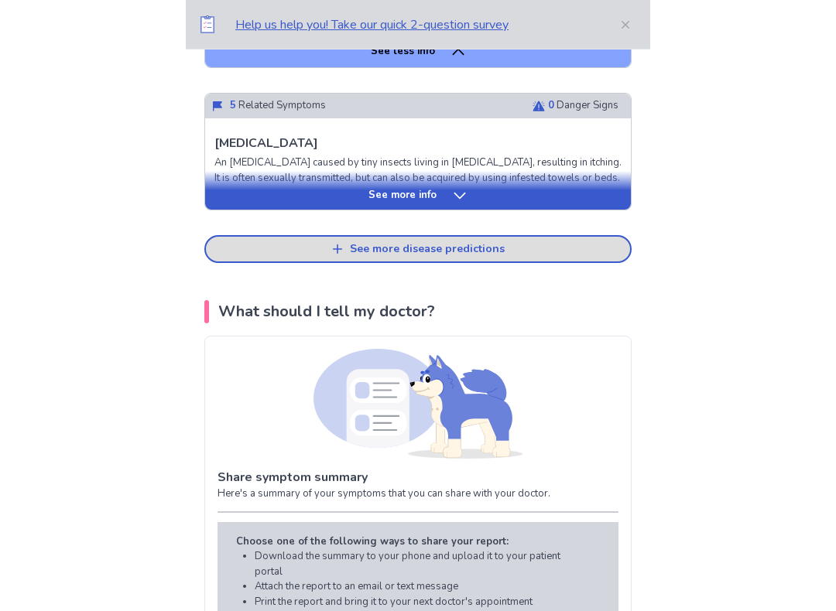 The image size is (836, 611). I want to click on p: Choose one of the following ways to share your report:, so click(412, 542).